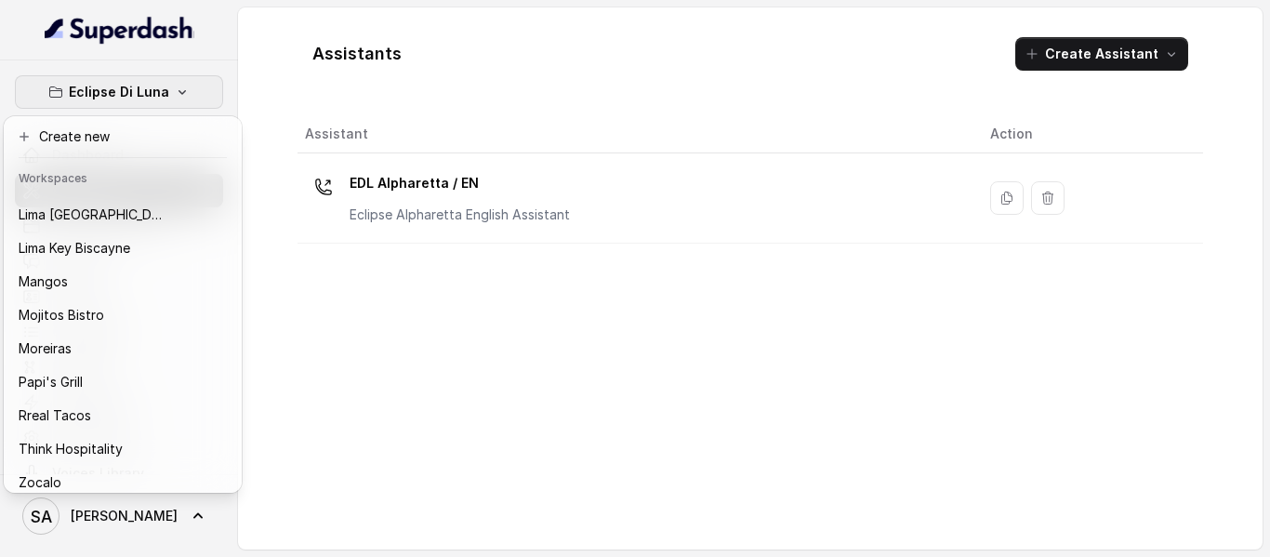  What do you see at coordinates (74, 248) in the screenshot?
I see `p: Lima Key Biscayne` at bounding box center [74, 248].